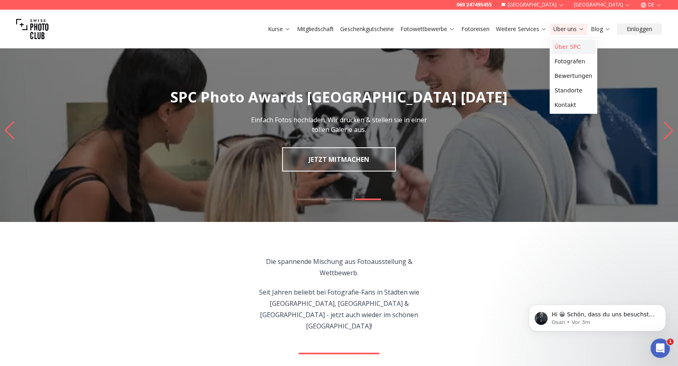 The width and height of the screenshot is (678, 366). What do you see at coordinates (474, 5) in the screenshot?
I see `a: 069 247495455` at bounding box center [474, 5].